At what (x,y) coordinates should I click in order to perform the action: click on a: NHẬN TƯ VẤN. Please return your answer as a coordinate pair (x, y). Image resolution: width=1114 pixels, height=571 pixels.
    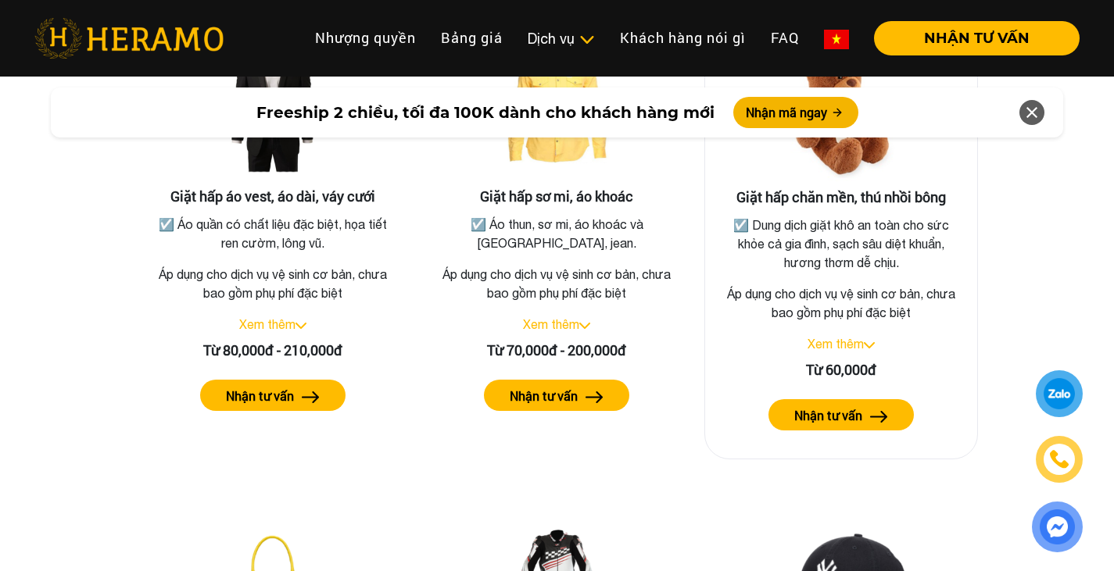
    Looking at the image, I should click on (970, 38).